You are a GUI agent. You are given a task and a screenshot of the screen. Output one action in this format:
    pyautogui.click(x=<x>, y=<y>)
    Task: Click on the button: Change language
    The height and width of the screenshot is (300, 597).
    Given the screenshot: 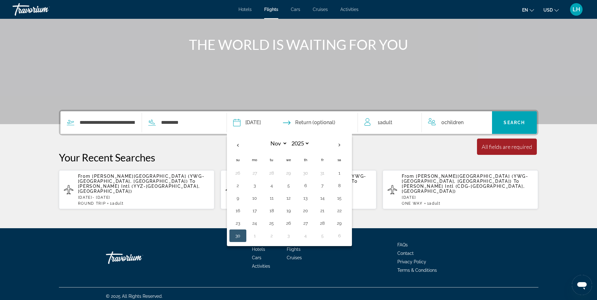 What is the action you would take?
    pyautogui.click(x=528, y=10)
    